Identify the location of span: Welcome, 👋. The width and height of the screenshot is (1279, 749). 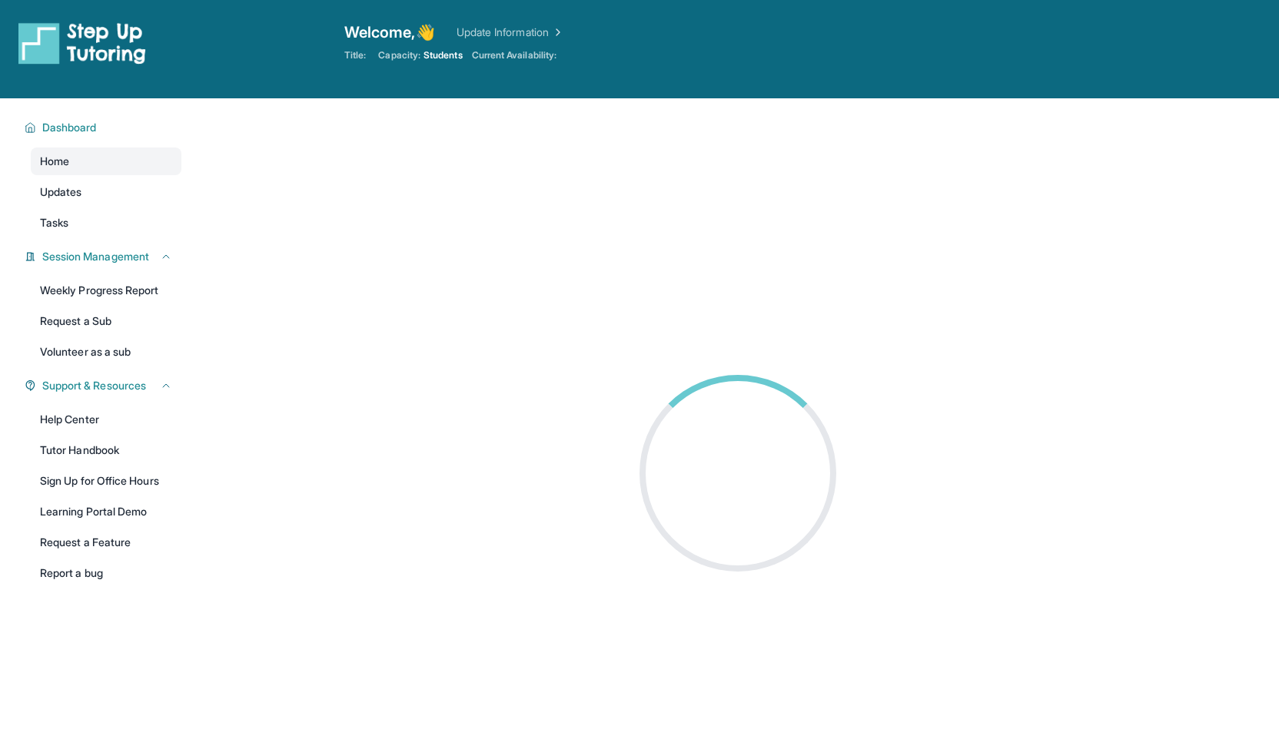
(390, 32).